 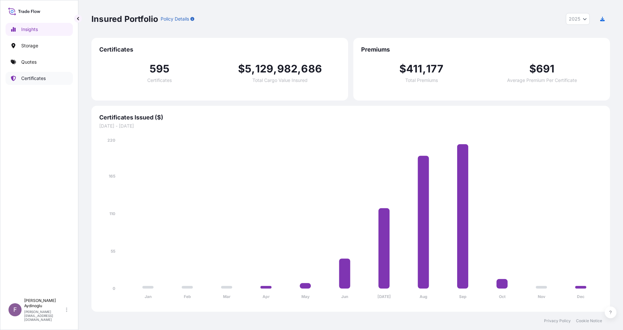 I want to click on span: 129, so click(x=265, y=69).